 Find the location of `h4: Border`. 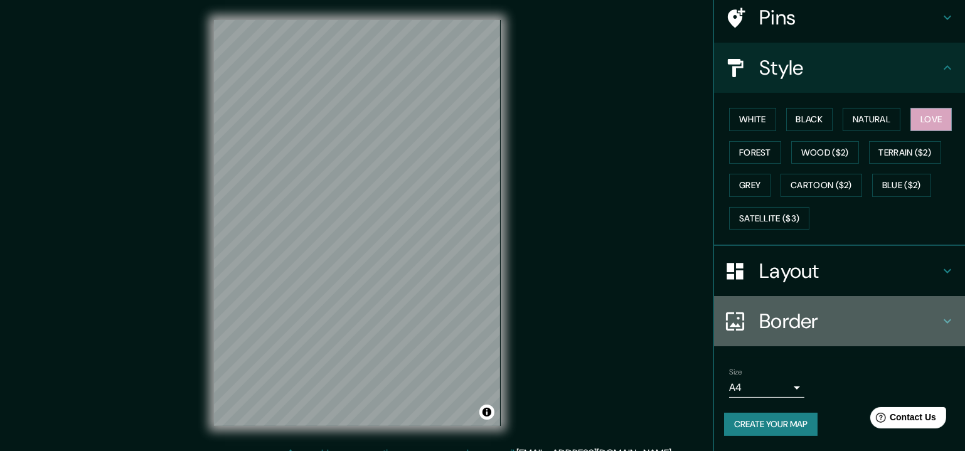

h4: Border is located at coordinates (850, 321).